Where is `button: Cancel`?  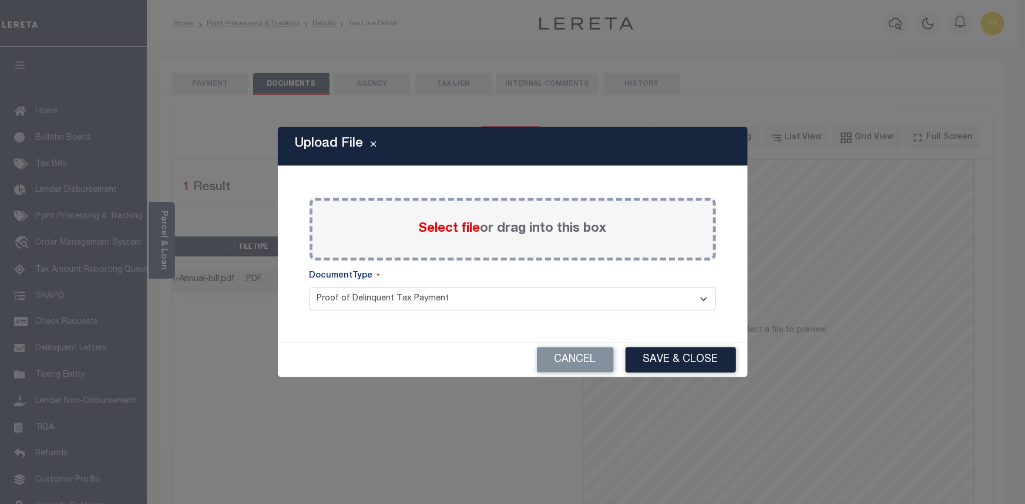
button: Cancel is located at coordinates (575, 360).